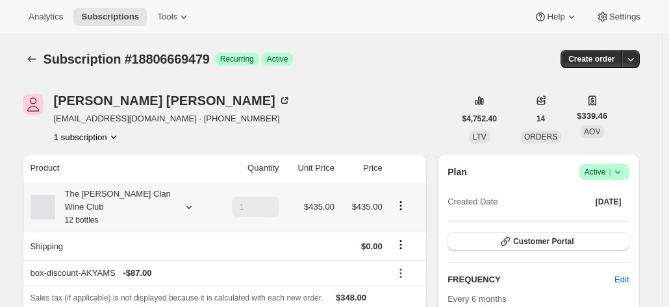  What do you see at coordinates (592, 132) in the screenshot?
I see `span: AOV` at bounding box center [592, 132].